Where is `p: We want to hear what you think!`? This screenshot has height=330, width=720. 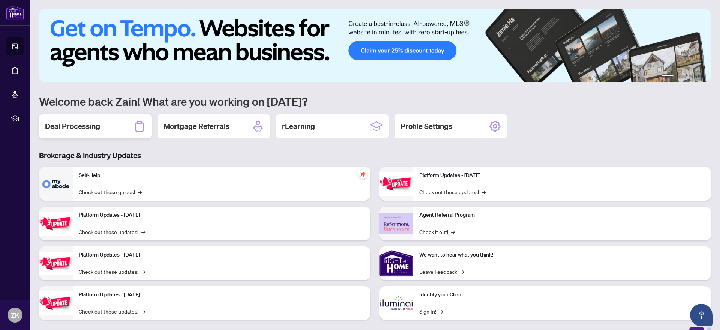
p: We want to hear what you think! is located at coordinates (562, 255).